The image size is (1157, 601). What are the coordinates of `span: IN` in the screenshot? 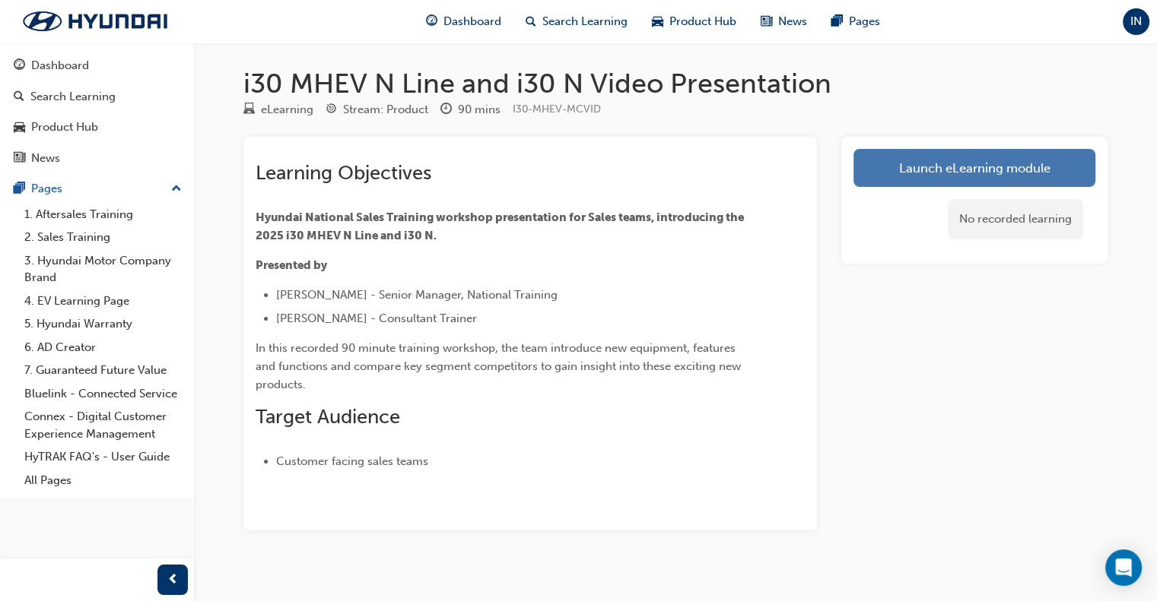 It's located at (1135, 21).